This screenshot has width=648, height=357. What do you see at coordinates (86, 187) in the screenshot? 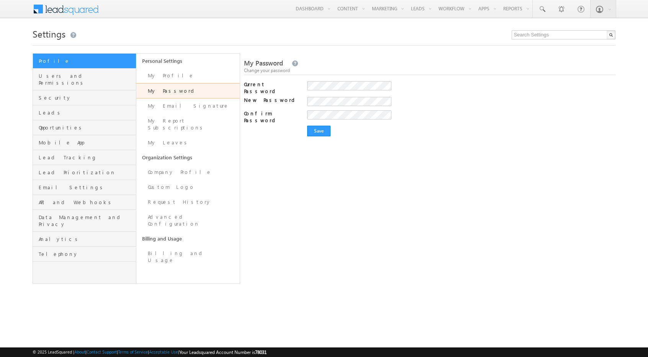
I see `span: Email Settings` at bounding box center [86, 187].